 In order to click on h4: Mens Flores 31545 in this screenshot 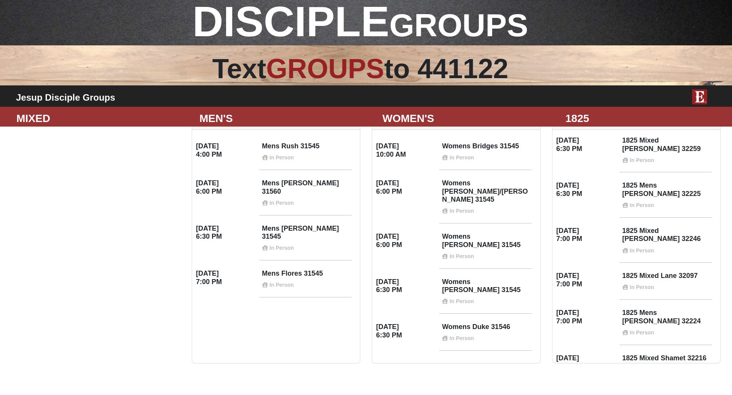, I will do `click(305, 279)`.